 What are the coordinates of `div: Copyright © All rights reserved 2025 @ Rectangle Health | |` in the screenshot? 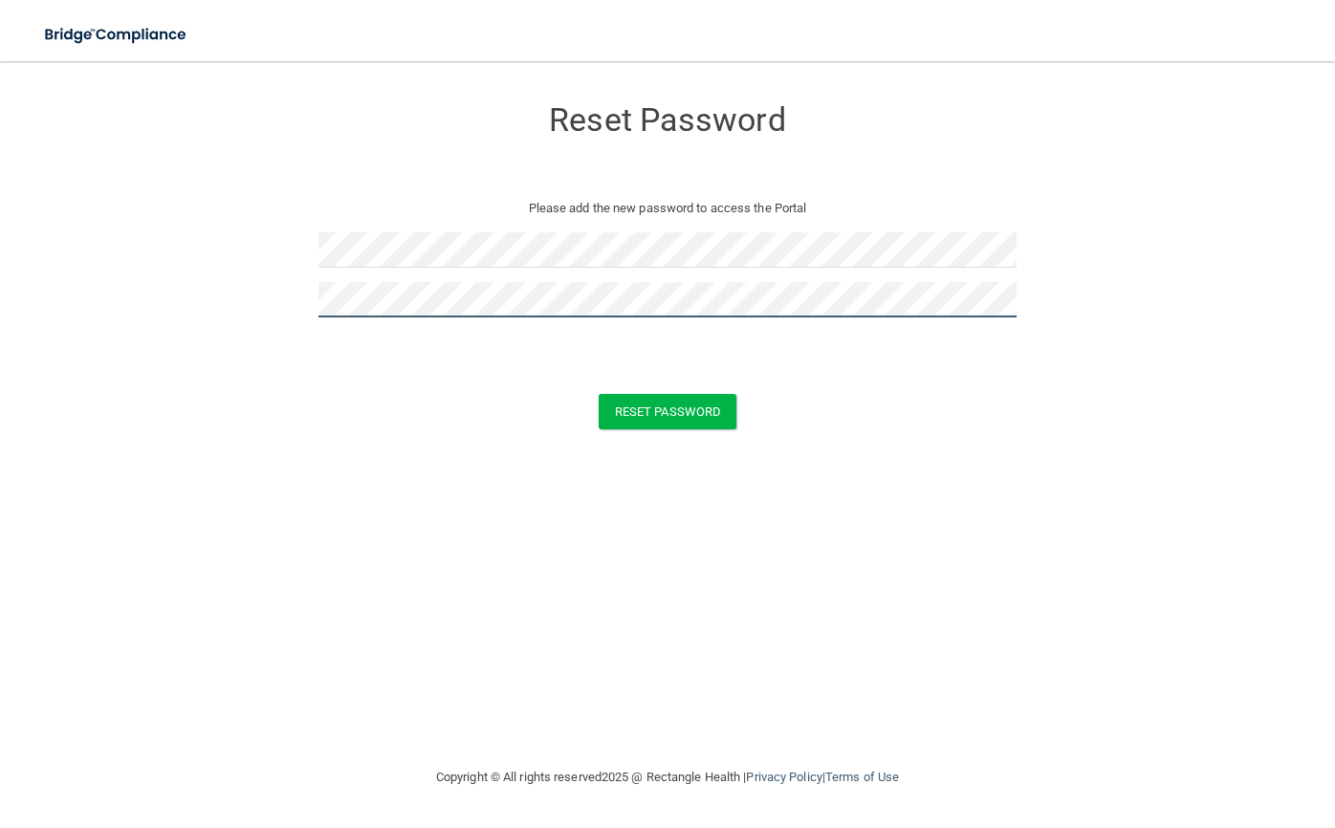 It's located at (668, 778).